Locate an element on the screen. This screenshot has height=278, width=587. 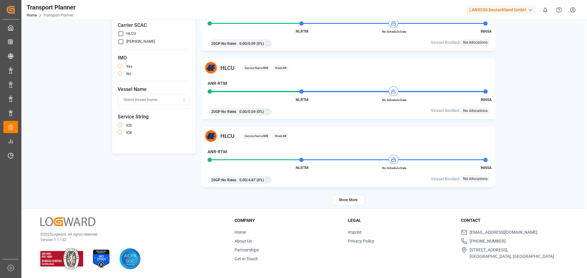
a: Imprint is located at coordinates (355, 233).